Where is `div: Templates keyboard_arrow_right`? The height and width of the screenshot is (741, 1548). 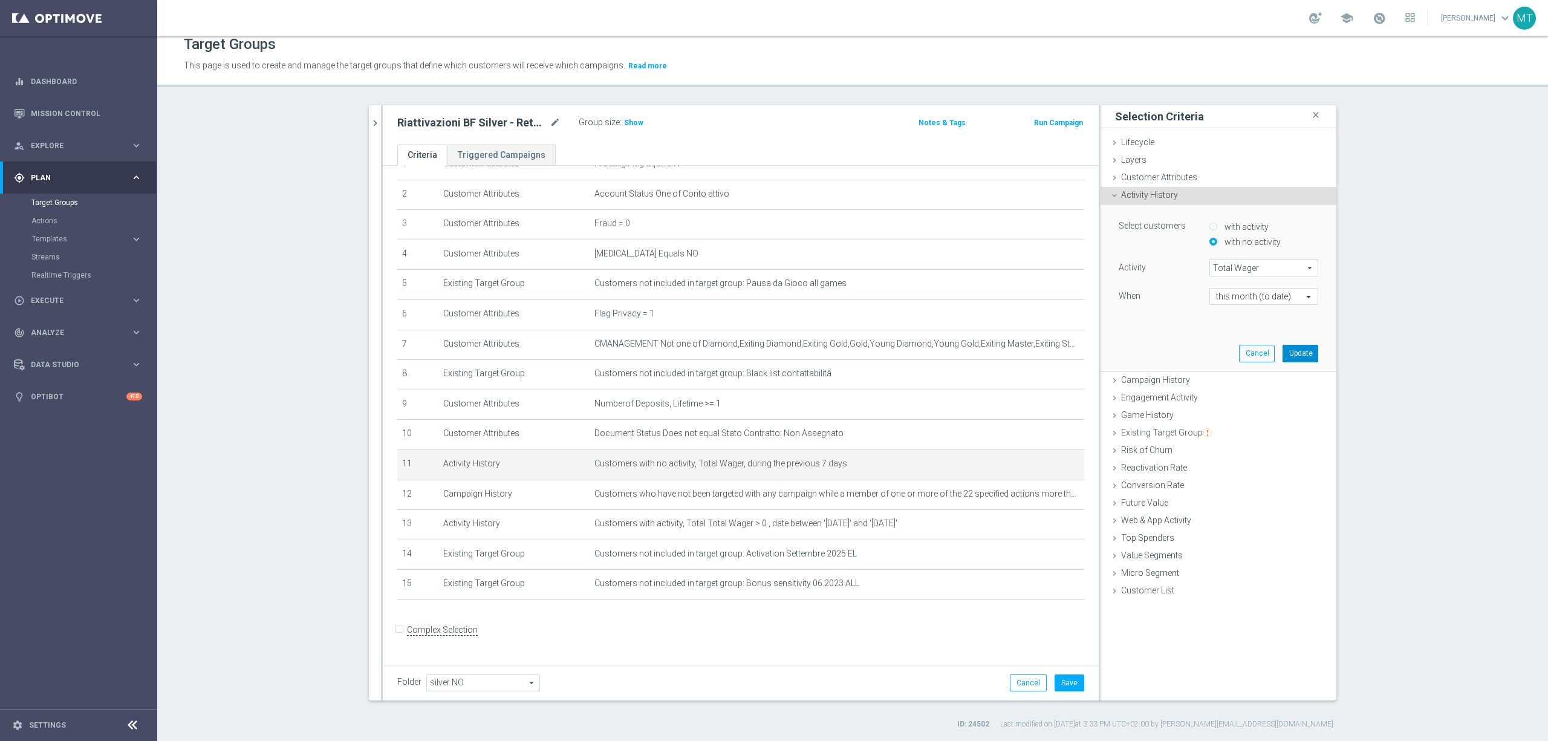 div: Templates keyboard_arrow_right is located at coordinates (87, 239).